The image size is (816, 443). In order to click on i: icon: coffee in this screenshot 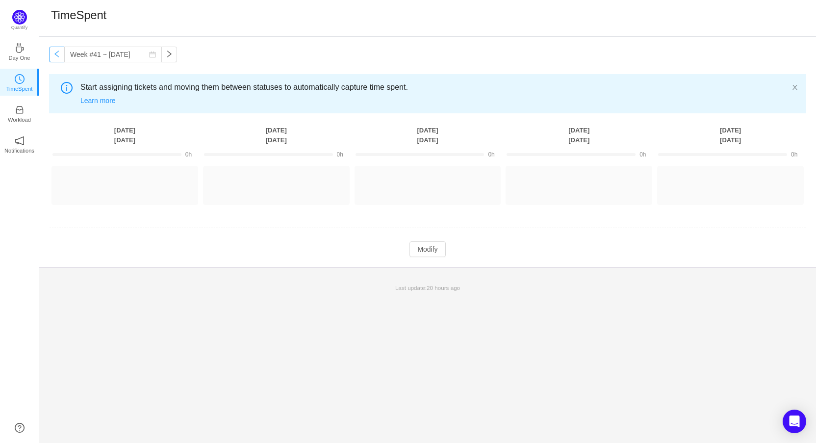, I will do `click(20, 48)`.